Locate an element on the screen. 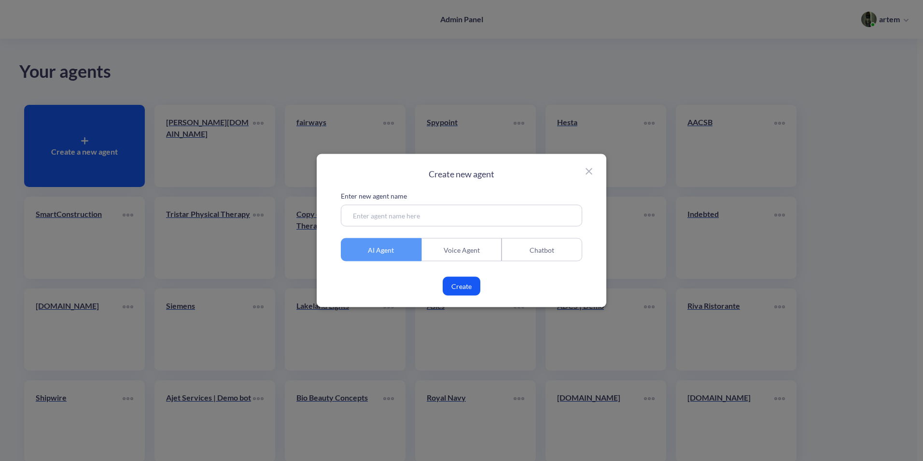 The width and height of the screenshot is (923, 461). h2: Create new agent is located at coordinates (462, 174).